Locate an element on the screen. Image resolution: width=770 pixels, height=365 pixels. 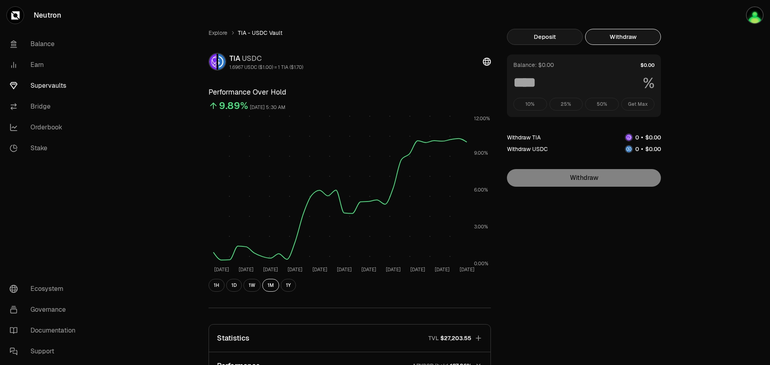
a: Stake is located at coordinates (45, 148).